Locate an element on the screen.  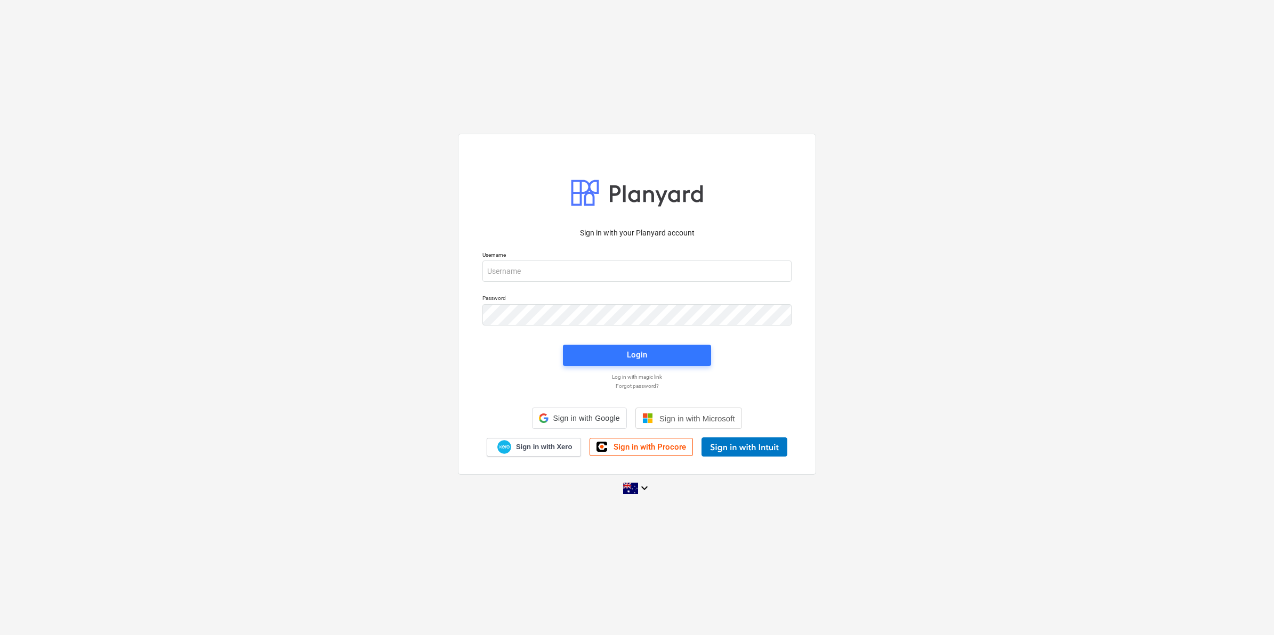
p: Forgot password? is located at coordinates (637, 386).